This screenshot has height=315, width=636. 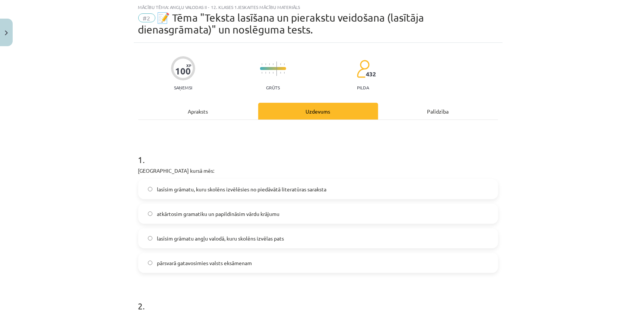 I want to click on span: lasīsim grāmatu, kuru skolēns izvēlēsies no piedāvātā literatūras saraksta, so click(x=241, y=189).